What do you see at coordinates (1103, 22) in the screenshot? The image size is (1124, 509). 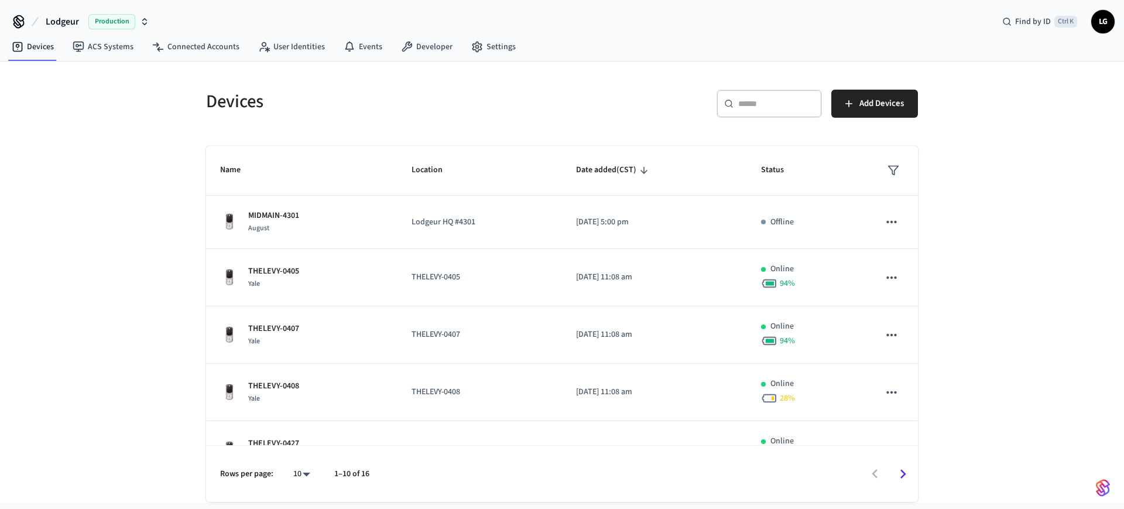 I see `button: LG` at bounding box center [1103, 22].